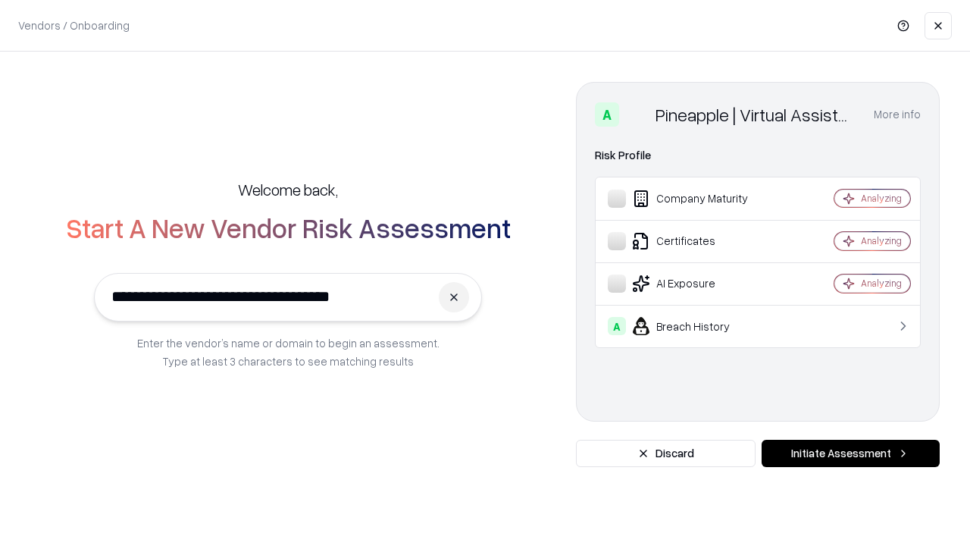  I want to click on p: Vendors / Onboarding, so click(74, 25).